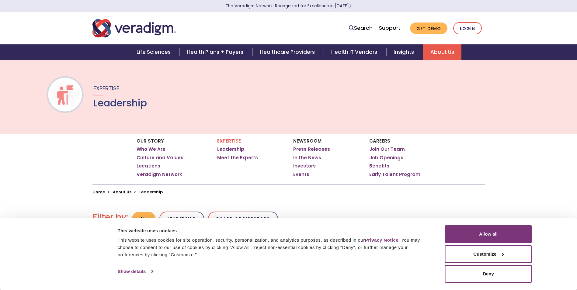 The height and width of the screenshot is (290, 577). What do you see at coordinates (216, 52) in the screenshot?
I see `a: Health Plans + Payers` at bounding box center [216, 52].